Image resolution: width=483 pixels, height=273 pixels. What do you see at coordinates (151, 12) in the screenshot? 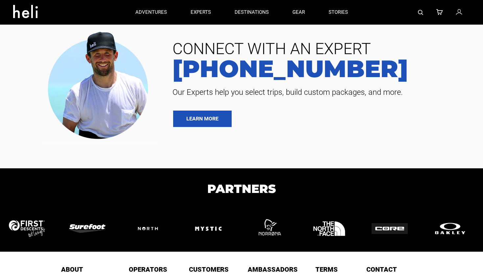
I see `p: adventures` at bounding box center [151, 12].